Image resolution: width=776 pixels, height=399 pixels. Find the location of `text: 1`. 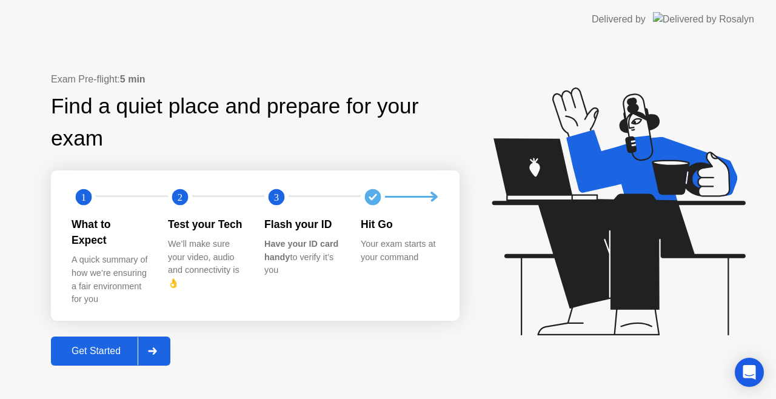

text: 1 is located at coordinates (84, 196).